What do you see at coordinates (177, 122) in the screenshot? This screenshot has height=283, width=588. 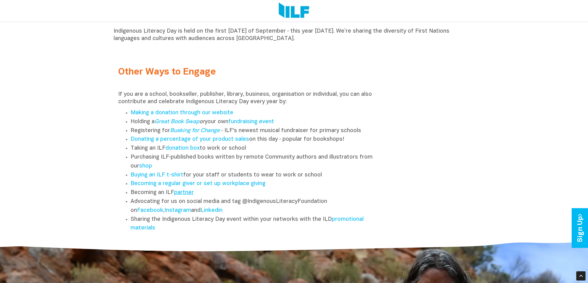 I see `a: Great Book Swap` at bounding box center [177, 122].